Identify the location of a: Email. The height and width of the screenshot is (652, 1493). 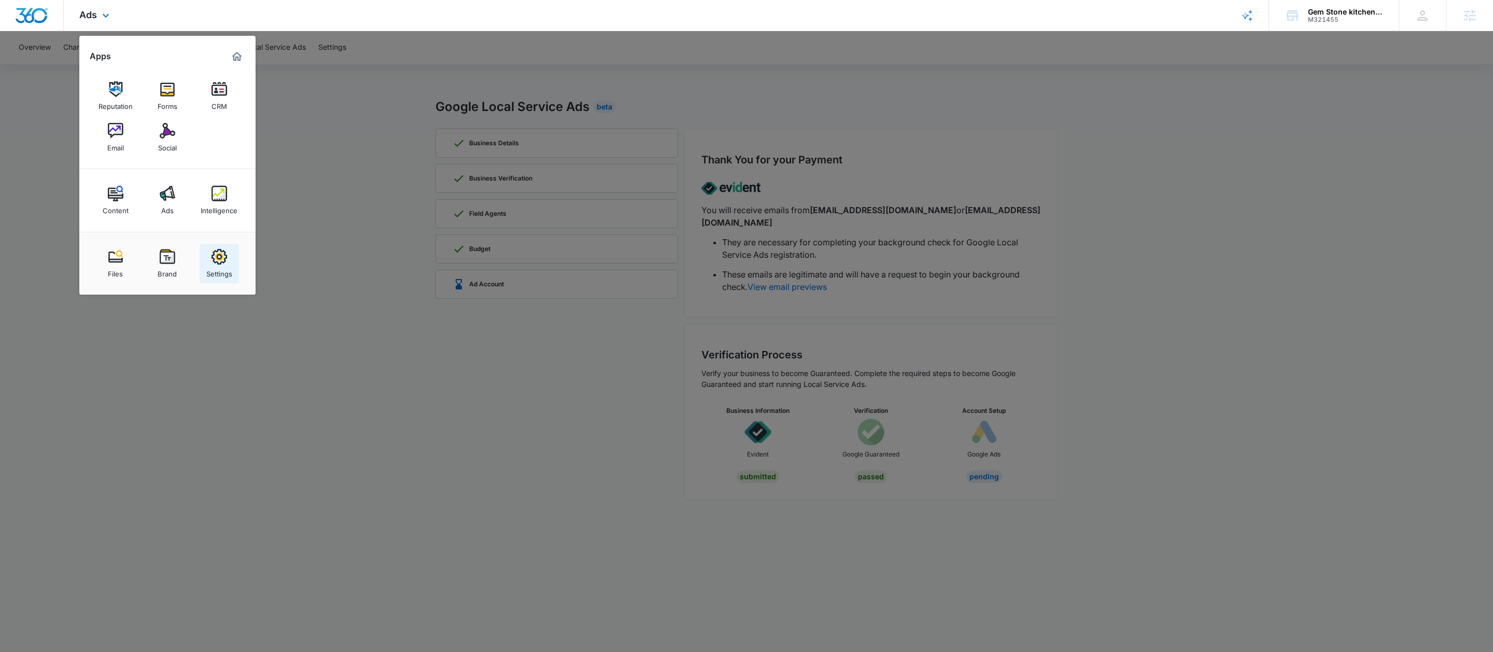
(116, 137).